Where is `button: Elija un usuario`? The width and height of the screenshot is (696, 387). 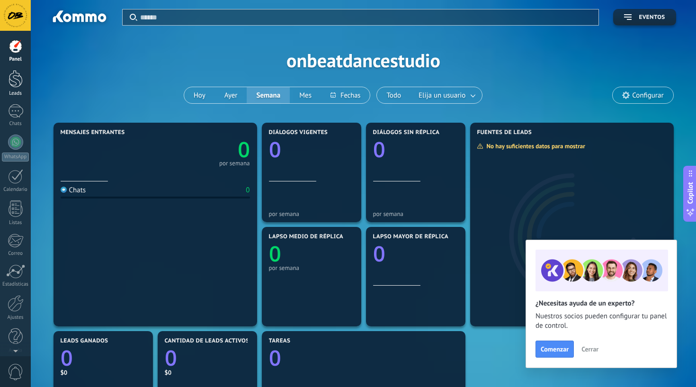
button: Elija un usuario is located at coordinates (446, 95).